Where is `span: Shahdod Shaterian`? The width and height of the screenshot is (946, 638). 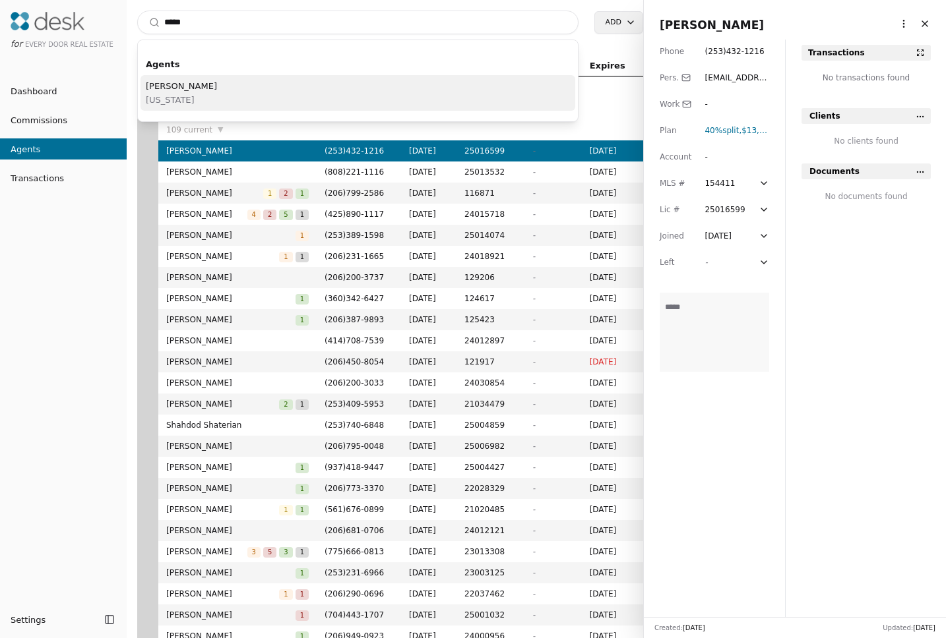 span: Shahdod Shaterian is located at coordinates (237, 425).